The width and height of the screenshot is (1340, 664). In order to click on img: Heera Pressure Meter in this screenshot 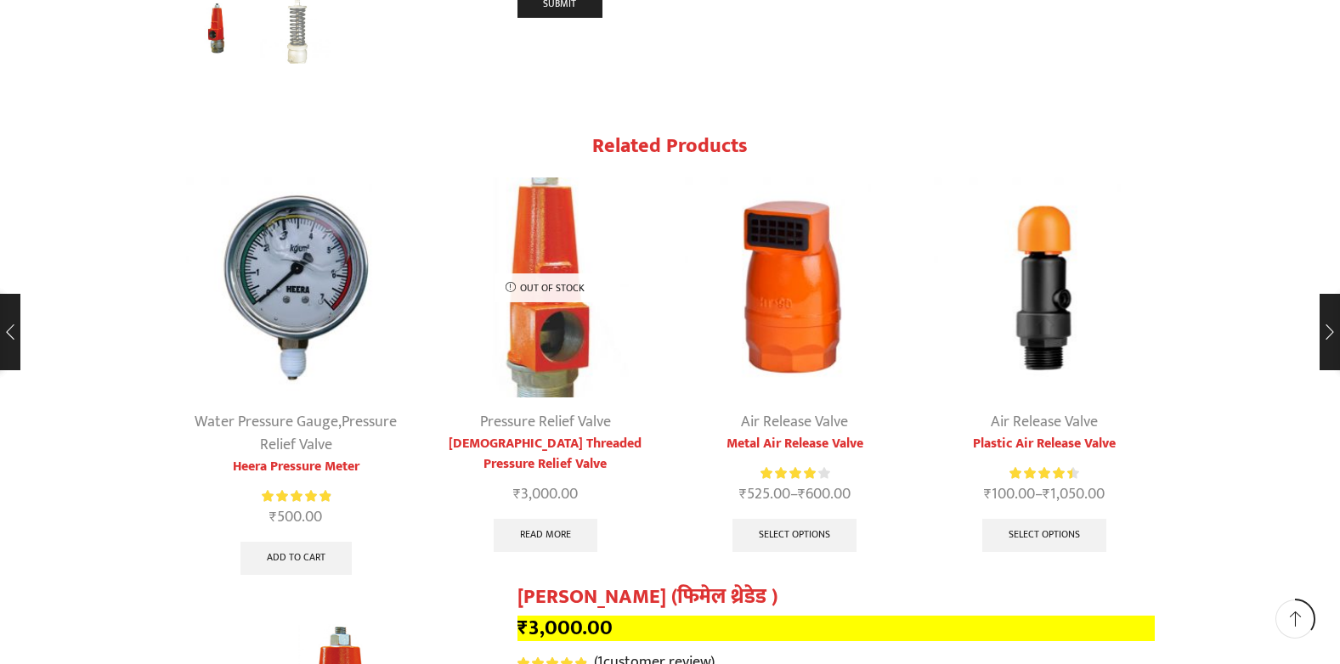, I will do `click(297, 288)`.